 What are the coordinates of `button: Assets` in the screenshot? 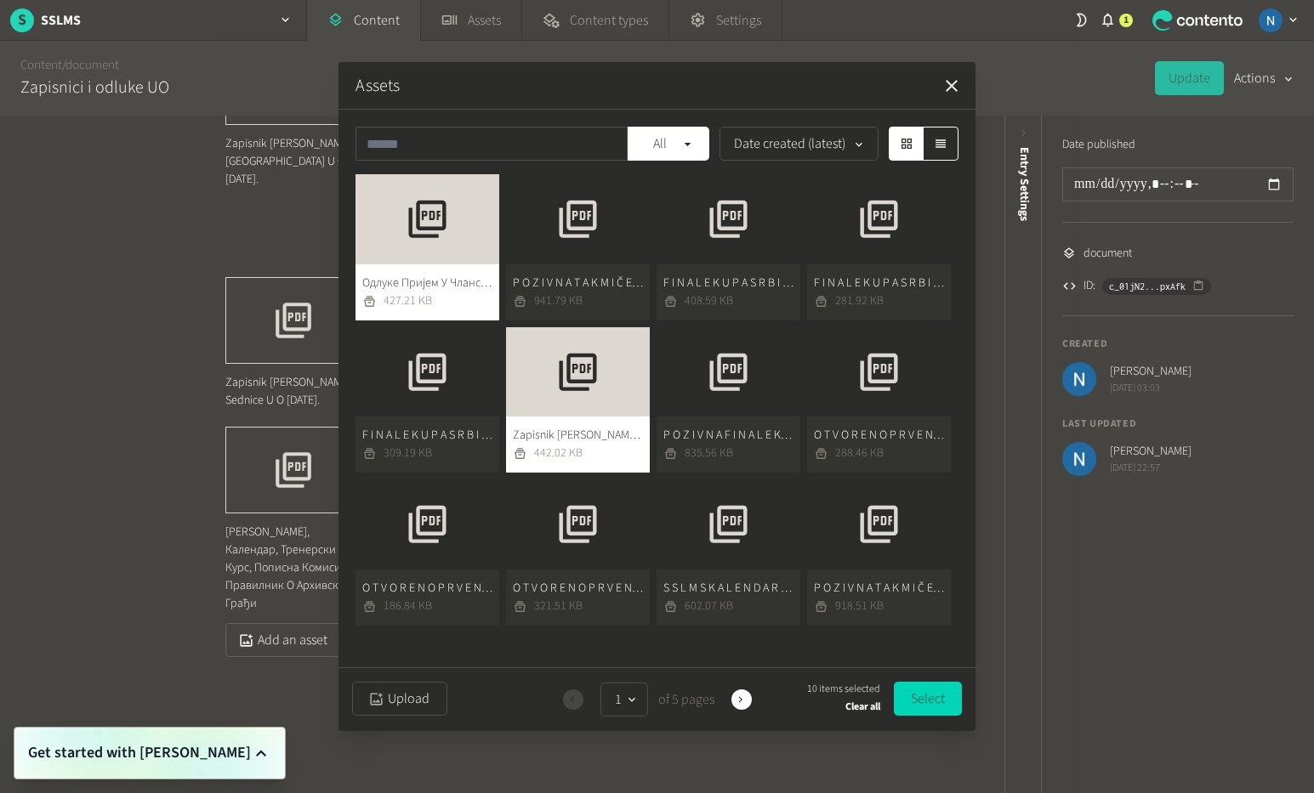 It's located at (378, 86).